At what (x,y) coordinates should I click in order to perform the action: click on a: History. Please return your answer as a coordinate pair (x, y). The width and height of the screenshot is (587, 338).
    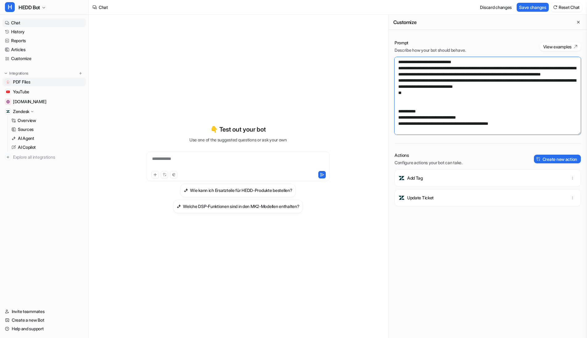
    Looking at the image, I should click on (44, 32).